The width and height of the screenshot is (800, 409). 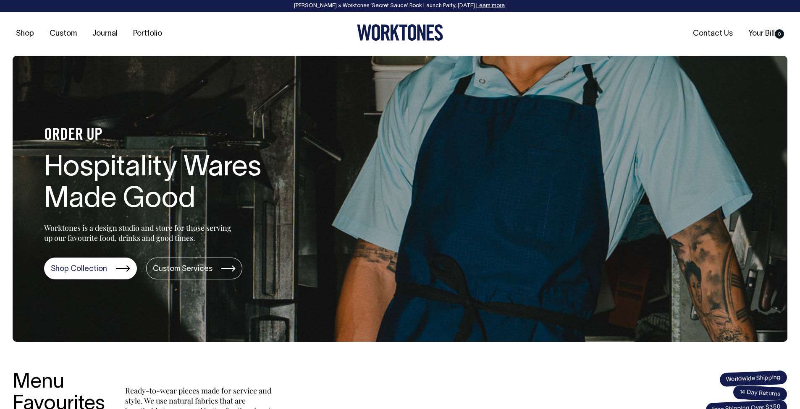 I want to click on a: Custom Services, so click(x=194, y=269).